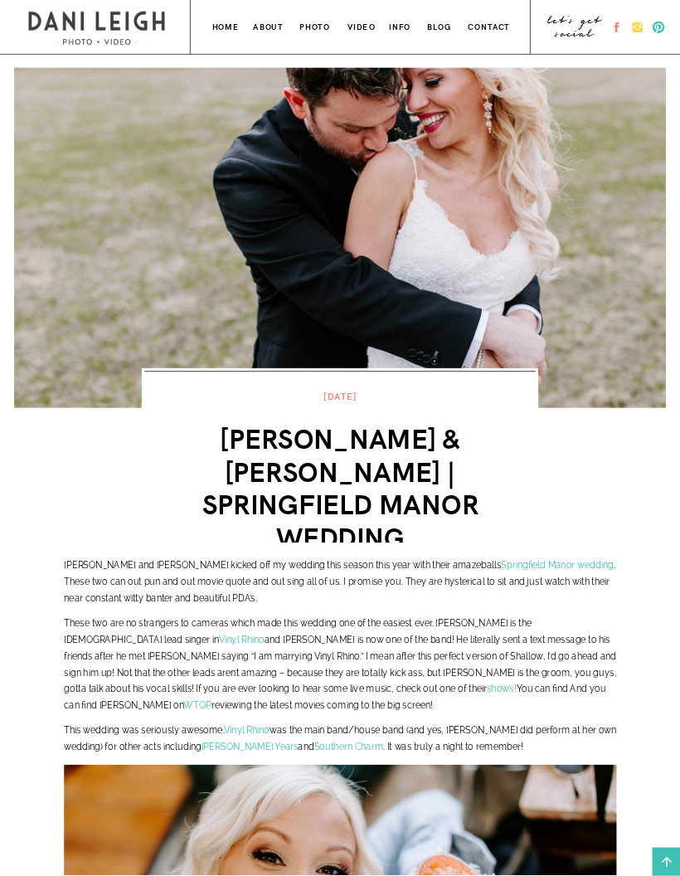 This screenshot has width=680, height=876. I want to click on a: WTOP, so click(197, 705).